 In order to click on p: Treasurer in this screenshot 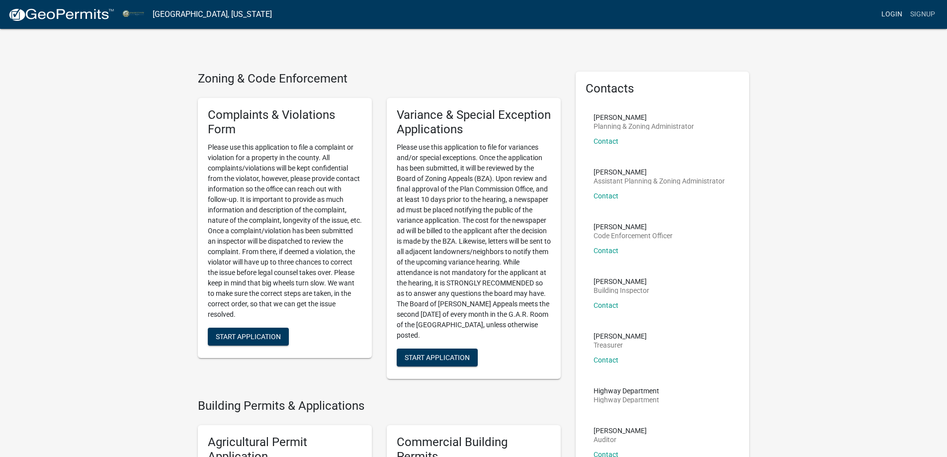, I will do `click(620, 345)`.